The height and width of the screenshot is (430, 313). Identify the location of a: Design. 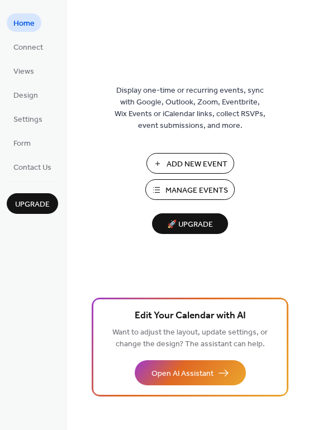
(26, 94).